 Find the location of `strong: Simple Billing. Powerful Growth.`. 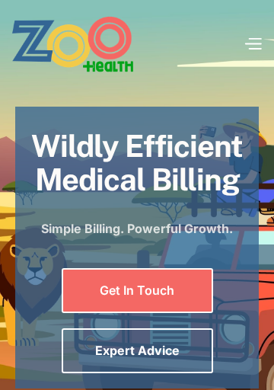

strong: Simple Billing. Powerful Growth. is located at coordinates (137, 229).